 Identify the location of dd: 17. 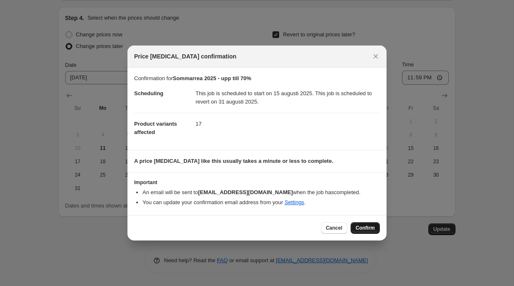
(287, 124).